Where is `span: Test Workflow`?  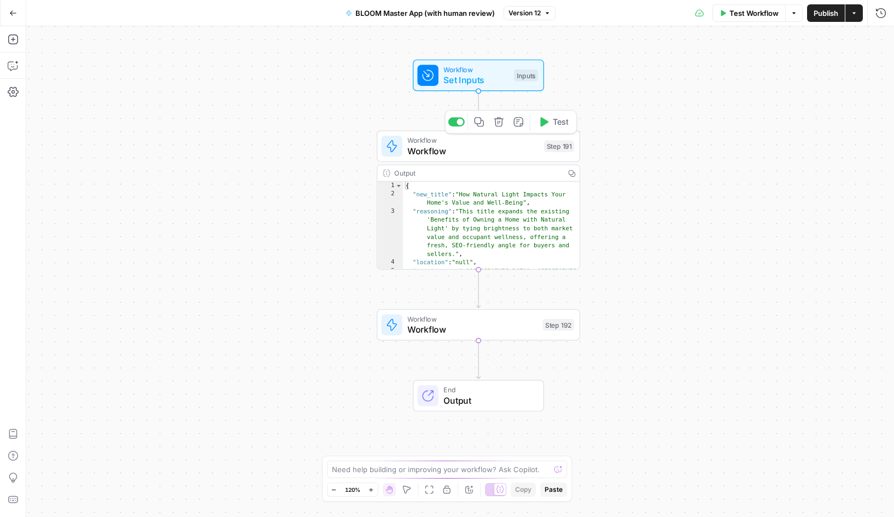 span: Test Workflow is located at coordinates (754, 13).